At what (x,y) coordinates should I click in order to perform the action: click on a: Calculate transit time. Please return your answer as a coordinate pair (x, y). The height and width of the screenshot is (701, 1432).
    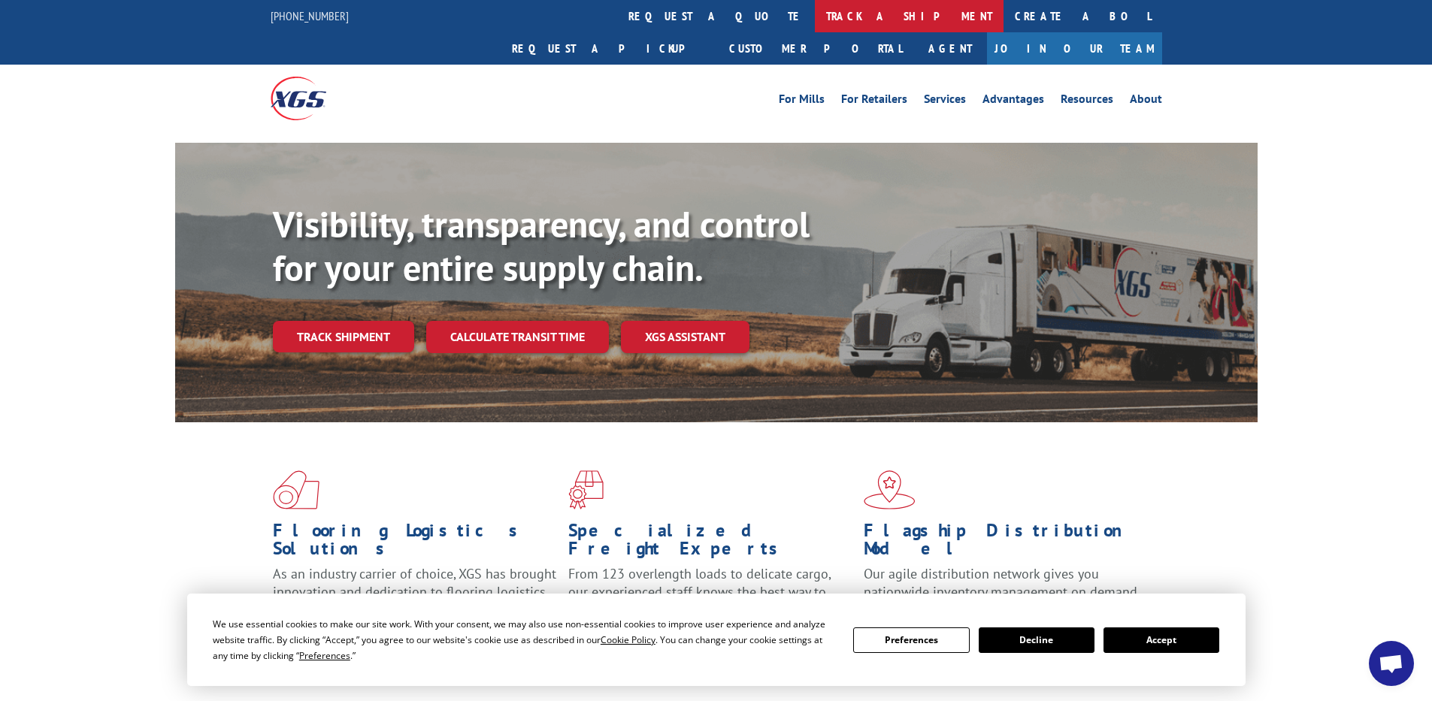
    Looking at the image, I should click on (517, 337).